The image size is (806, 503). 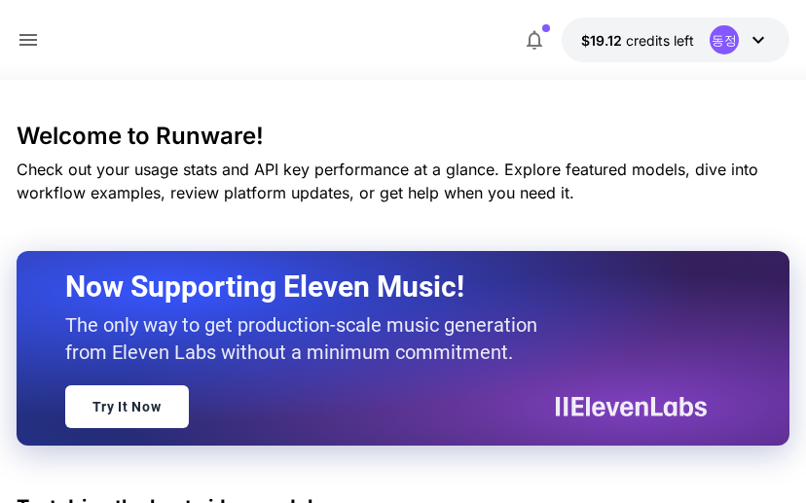 I want to click on span: $19.12, so click(x=603, y=40).